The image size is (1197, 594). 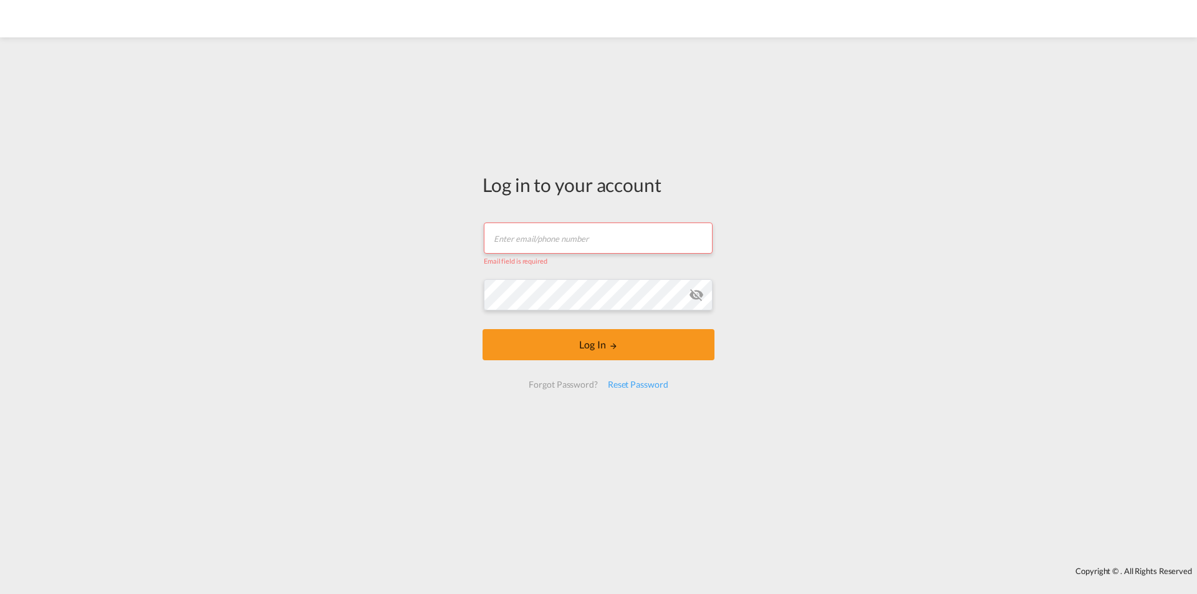 I want to click on button: LOGIN, so click(x=599, y=345).